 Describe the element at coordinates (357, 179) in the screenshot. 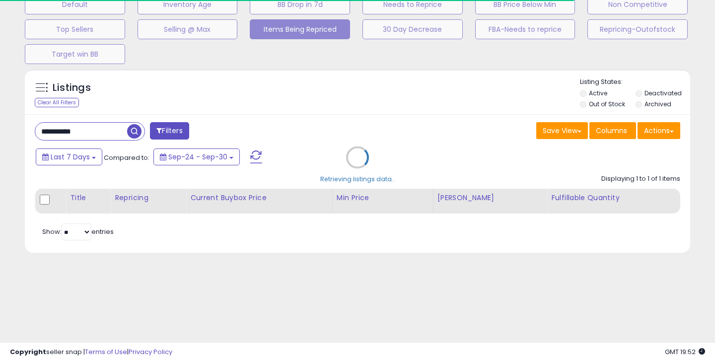

I see `div: Retrieving listings data..` at that location.